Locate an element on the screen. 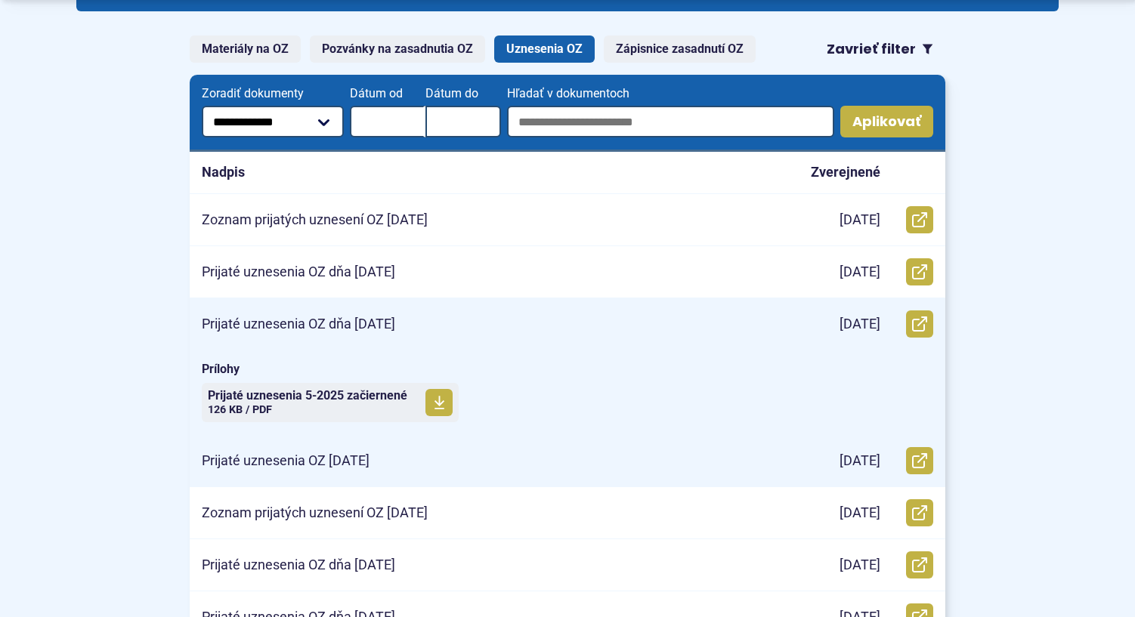 This screenshot has height=617, width=1135. span: Zavrieť filter is located at coordinates (871, 49).